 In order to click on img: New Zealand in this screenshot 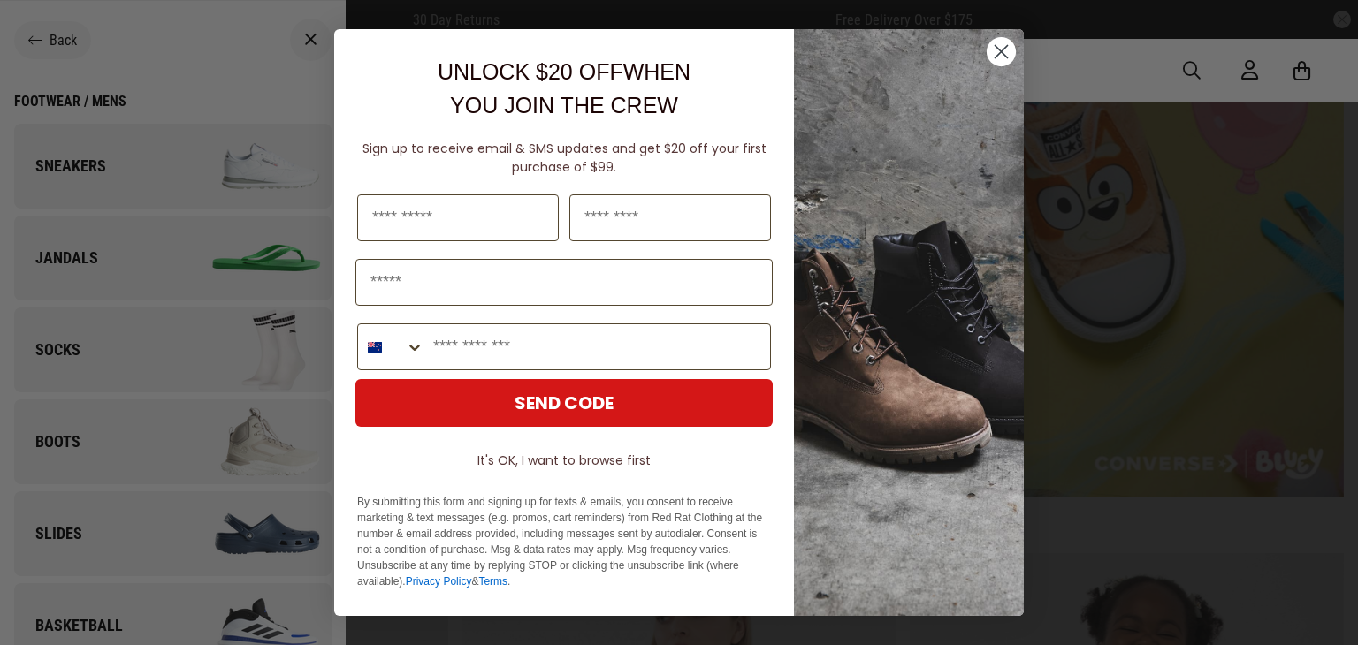, I will do `click(375, 347)`.